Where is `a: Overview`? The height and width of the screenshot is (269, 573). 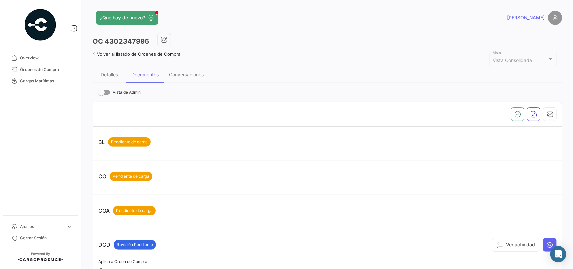 a: Overview is located at coordinates (40, 58).